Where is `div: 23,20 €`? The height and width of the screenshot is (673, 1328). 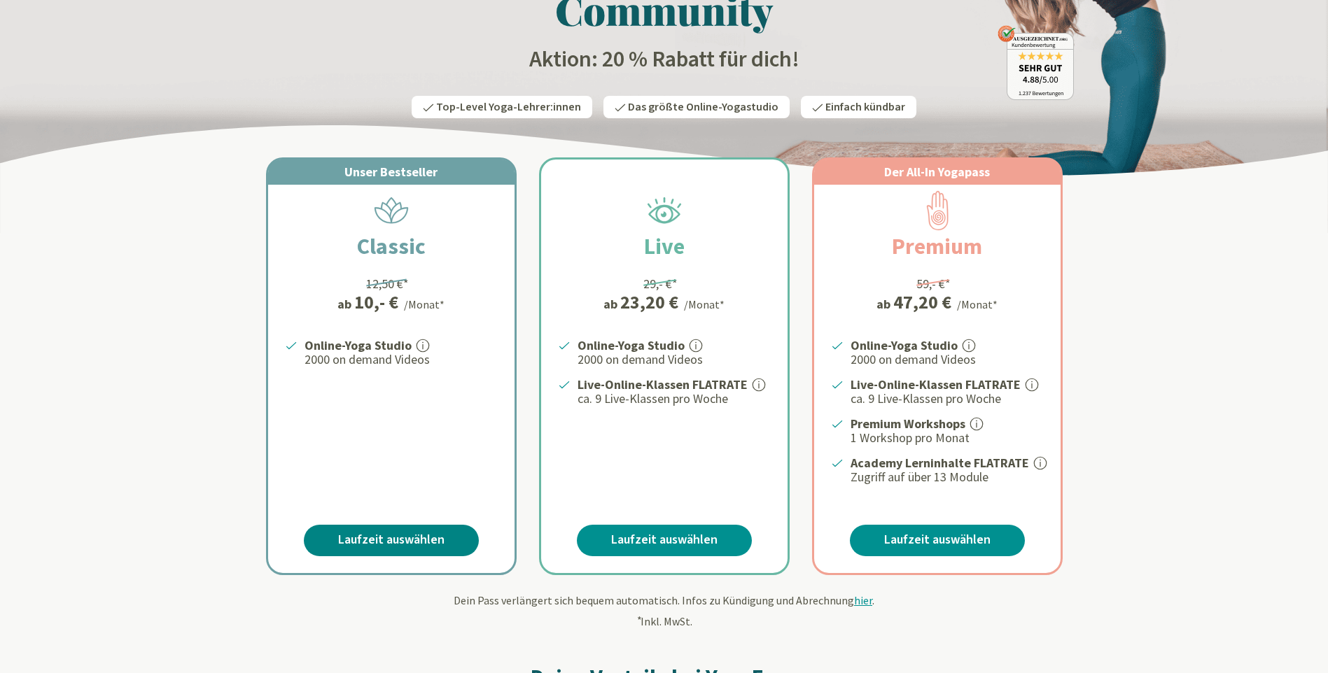
div: 23,20 € is located at coordinates (649, 302).